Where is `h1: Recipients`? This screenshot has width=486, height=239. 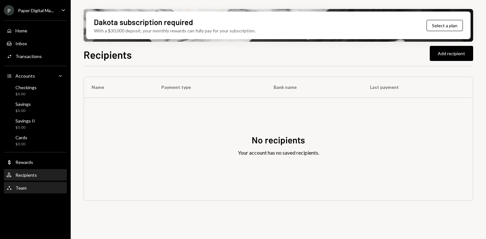
h1: Recipients is located at coordinates (108, 55).